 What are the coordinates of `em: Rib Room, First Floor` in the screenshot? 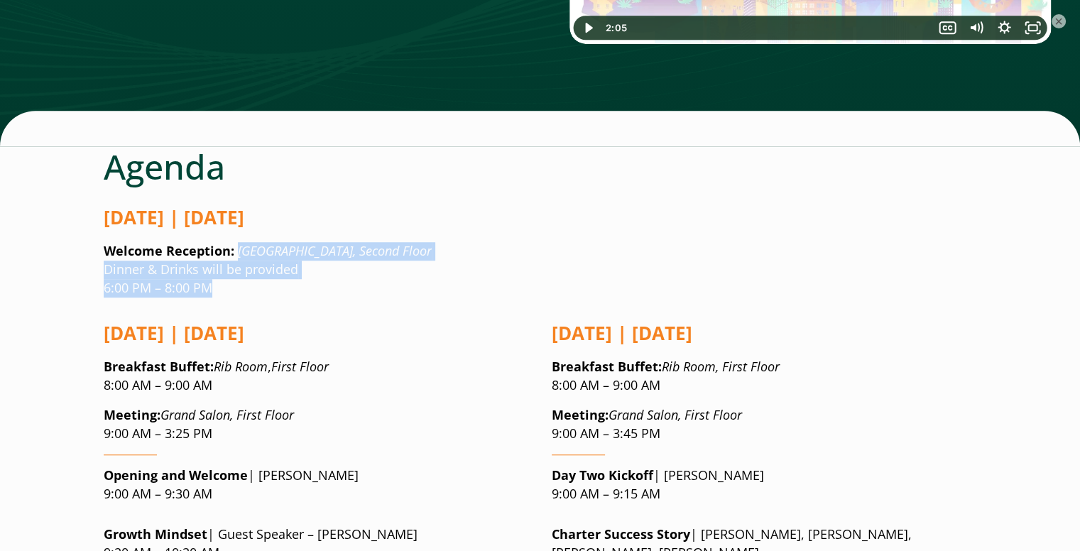 It's located at (720, 366).